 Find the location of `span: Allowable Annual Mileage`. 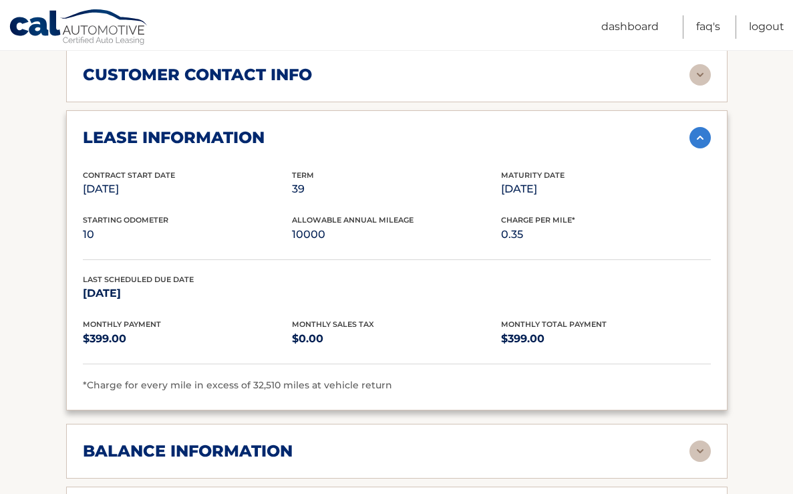

span: Allowable Annual Mileage is located at coordinates (353, 220).